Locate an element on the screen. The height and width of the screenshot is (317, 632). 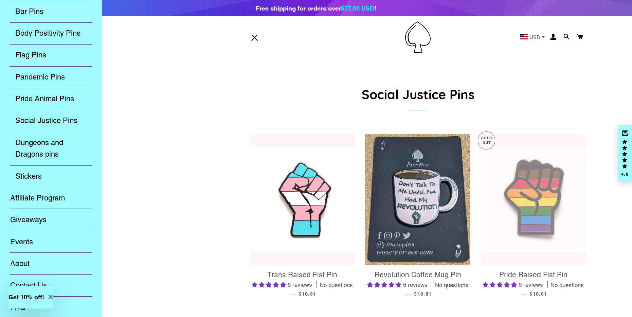
a: Contact Us is located at coordinates (51, 285).